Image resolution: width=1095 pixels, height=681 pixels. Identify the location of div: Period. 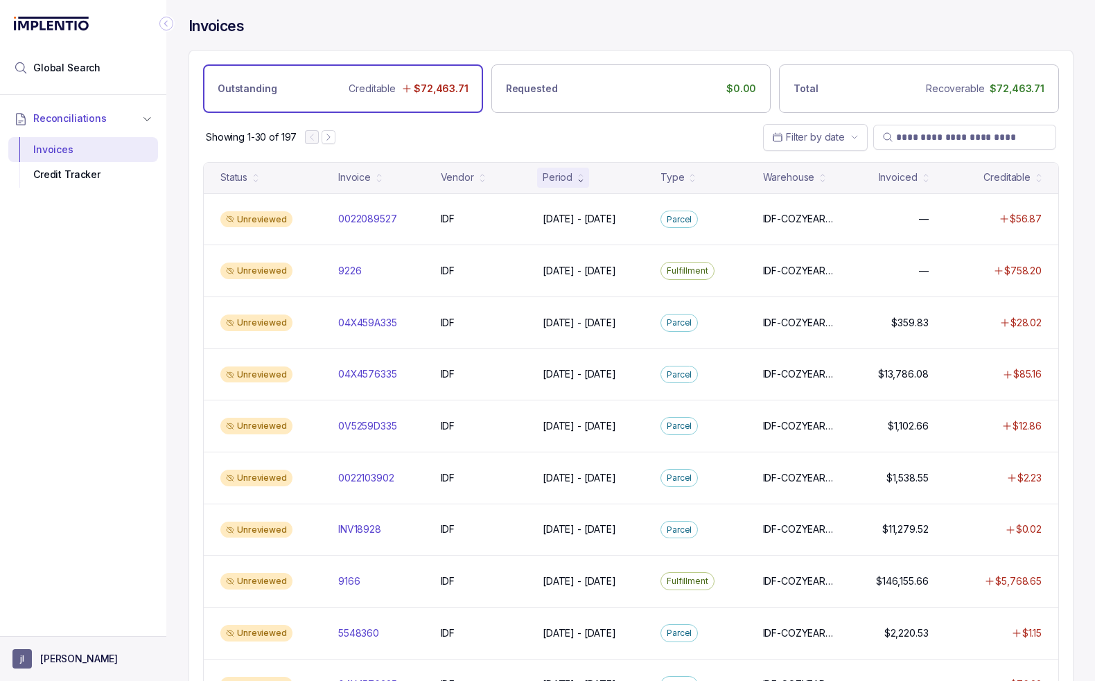
(557, 177).